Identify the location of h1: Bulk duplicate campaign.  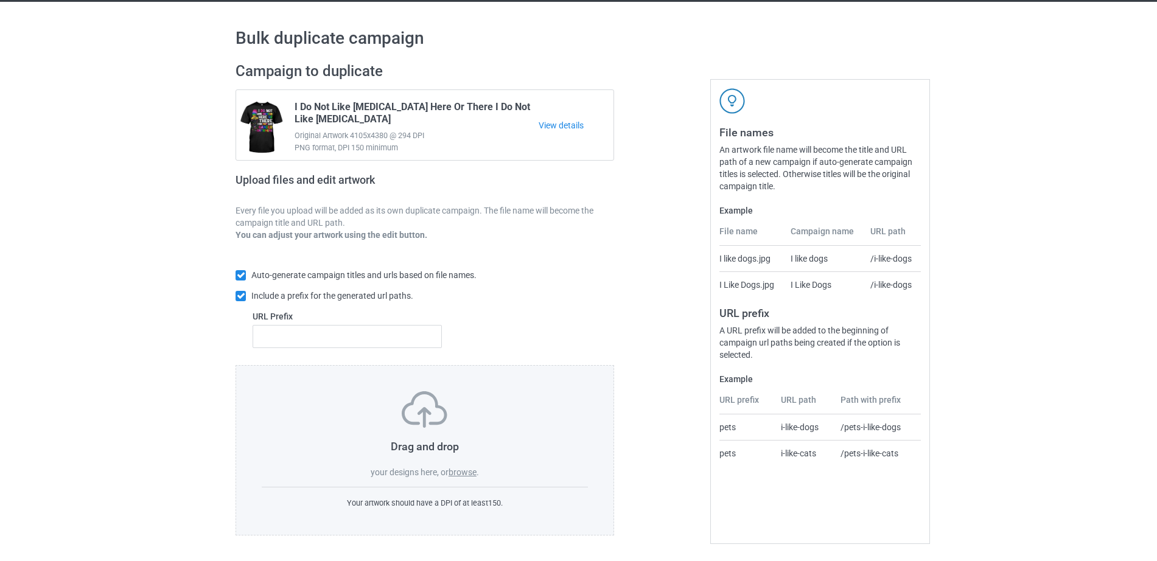
(578, 38).